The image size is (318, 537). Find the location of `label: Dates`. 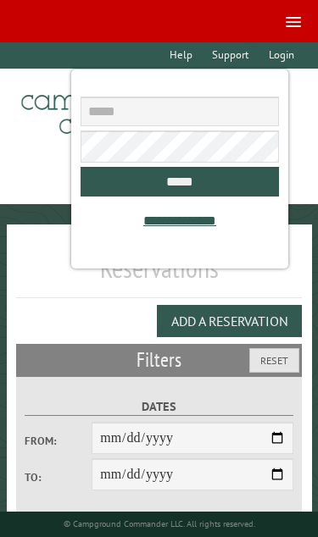

label: Dates is located at coordinates (158, 407).